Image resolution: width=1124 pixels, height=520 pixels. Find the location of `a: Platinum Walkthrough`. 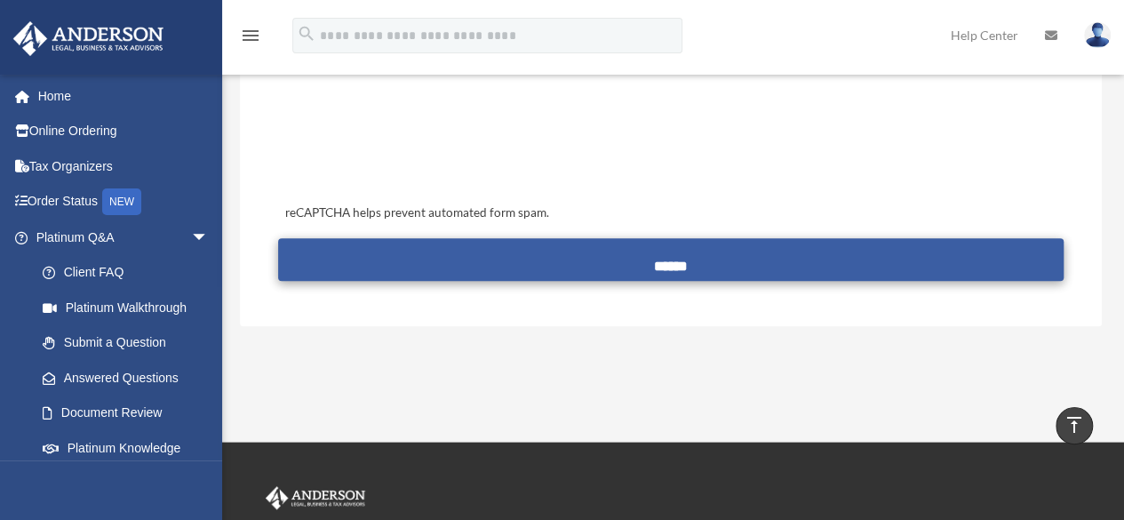

a: Platinum Walkthrough is located at coordinates (130, 308).